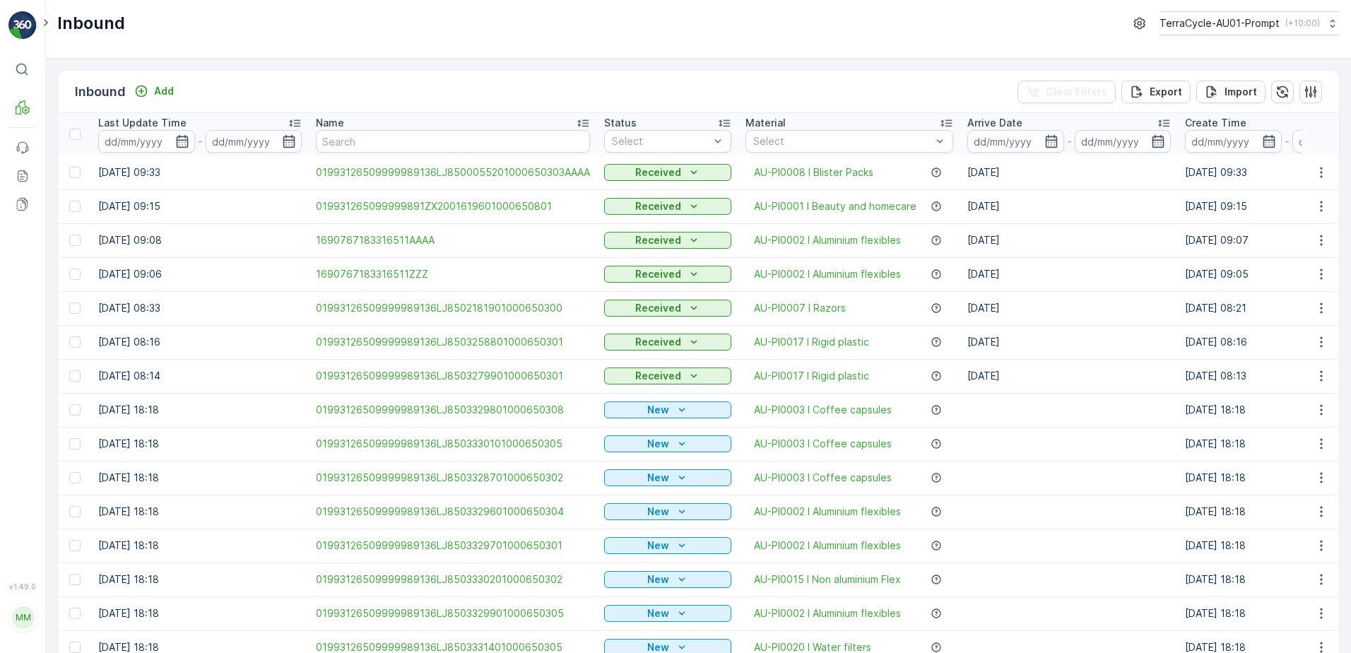 The width and height of the screenshot is (1351, 653). I want to click on button: Import, so click(1230, 92).